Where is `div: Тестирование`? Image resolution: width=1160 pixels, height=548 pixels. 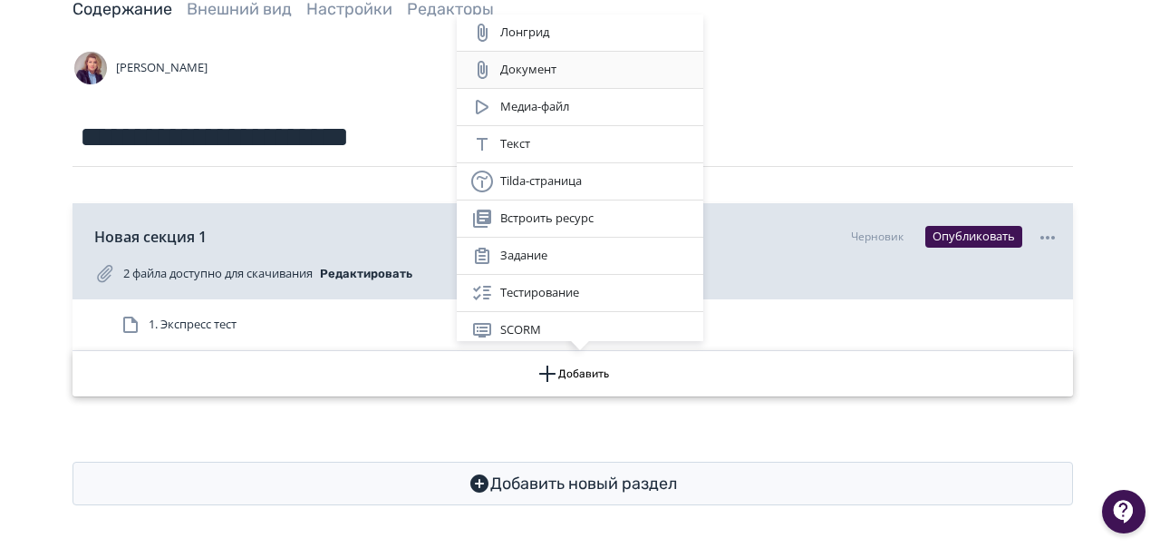 div: Тестирование is located at coordinates (580, 293).